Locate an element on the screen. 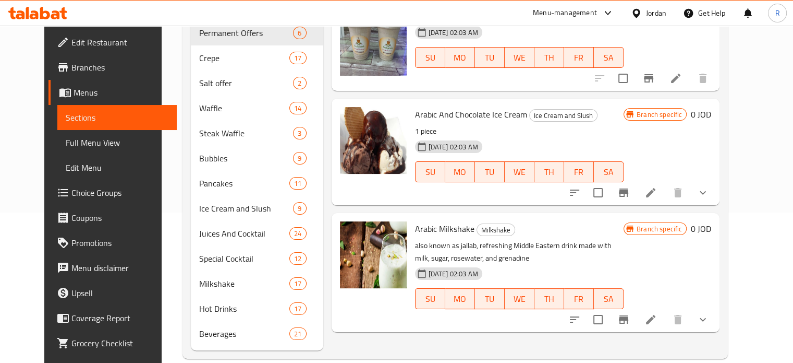 Image resolution: width=793 pixels, height=363 pixels. span: Edit Restaurant is located at coordinates (120, 42).